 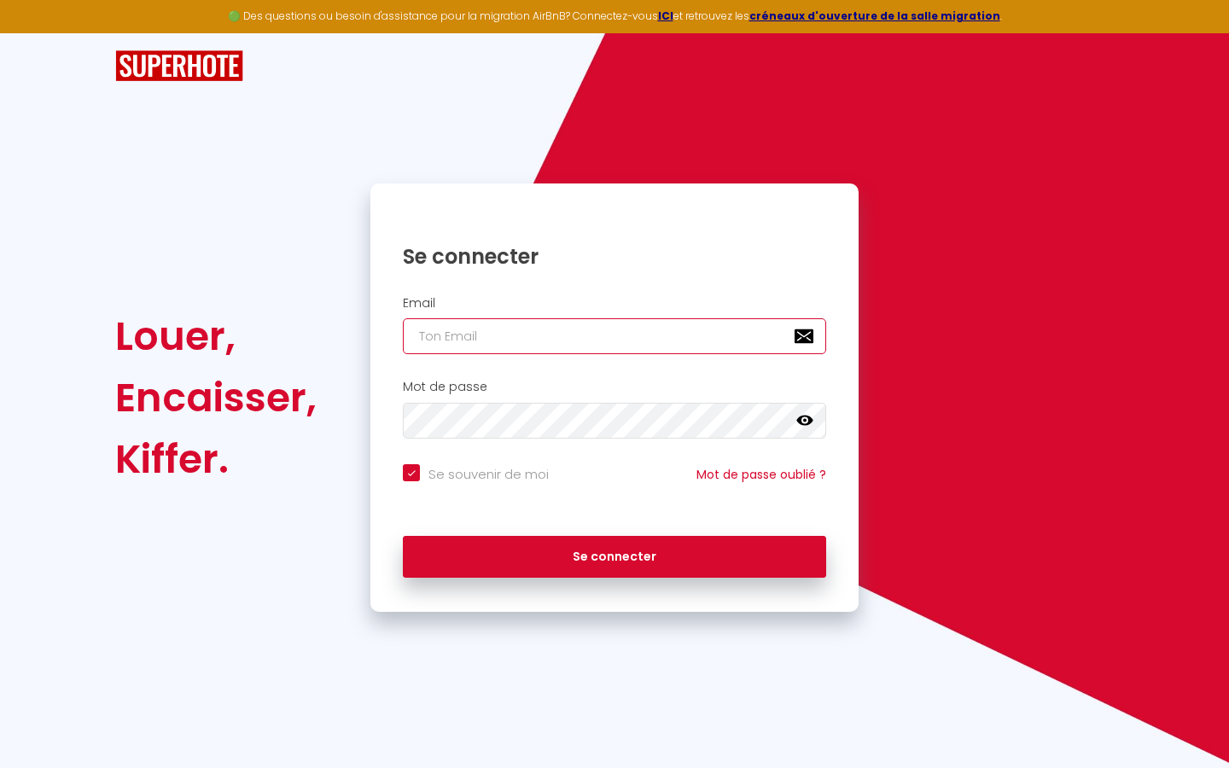 What do you see at coordinates (614, 256) in the screenshot?
I see `h1: Se connecter` at bounding box center [614, 256].